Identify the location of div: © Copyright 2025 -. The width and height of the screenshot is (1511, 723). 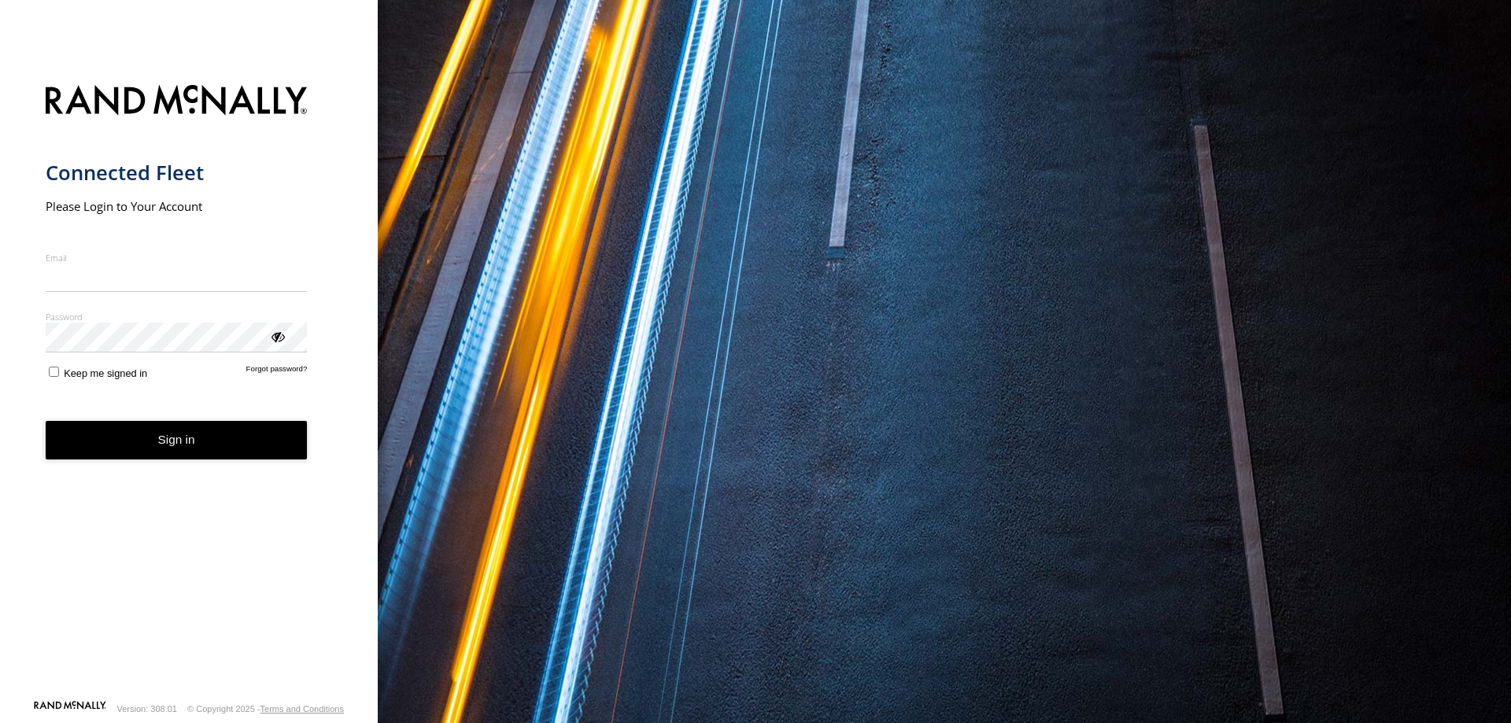
(265, 709).